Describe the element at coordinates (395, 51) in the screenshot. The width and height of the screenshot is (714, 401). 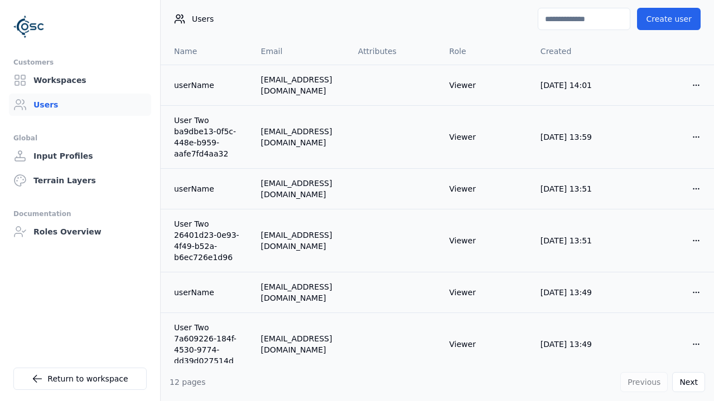
I see `th: Attributes` at that location.